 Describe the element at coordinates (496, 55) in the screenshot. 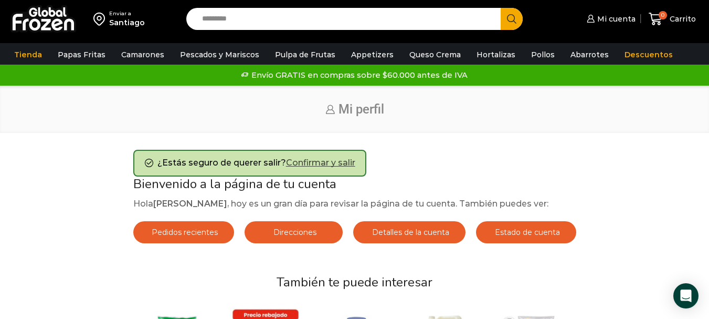

I see `a: Hortalizas` at that location.